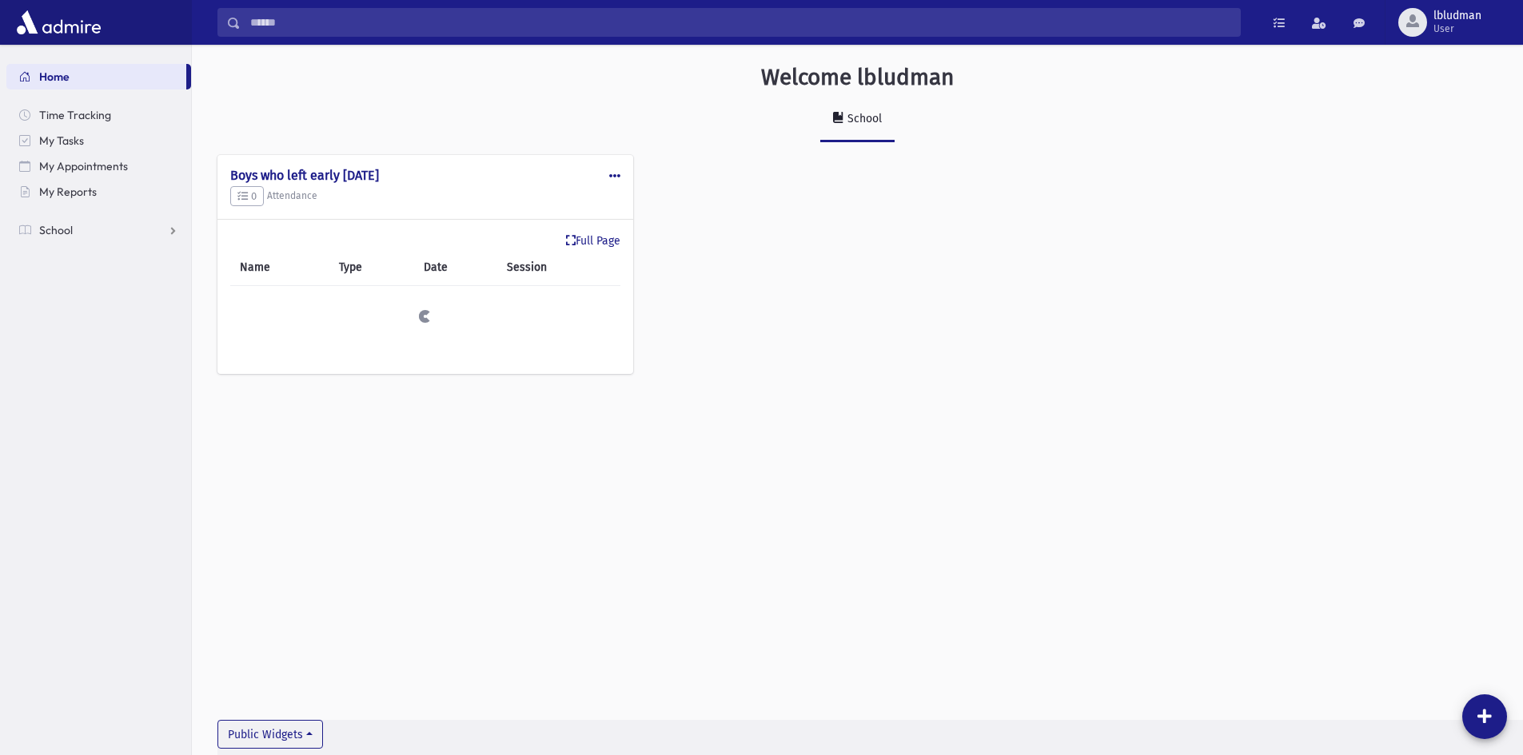 The width and height of the screenshot is (1523, 755). I want to click on a: My Tasks, so click(98, 141).